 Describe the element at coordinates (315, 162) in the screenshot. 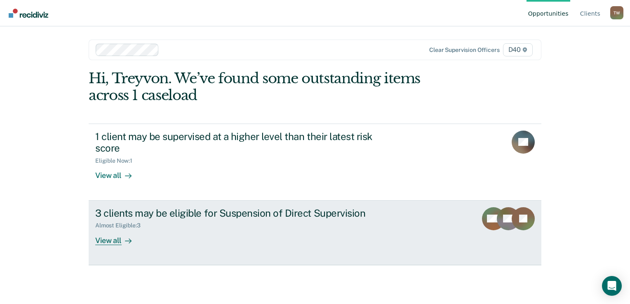

I see `a: 1 client may be supervised at a higher level than their latest risk scoreEligible Now:1View all` at that location.